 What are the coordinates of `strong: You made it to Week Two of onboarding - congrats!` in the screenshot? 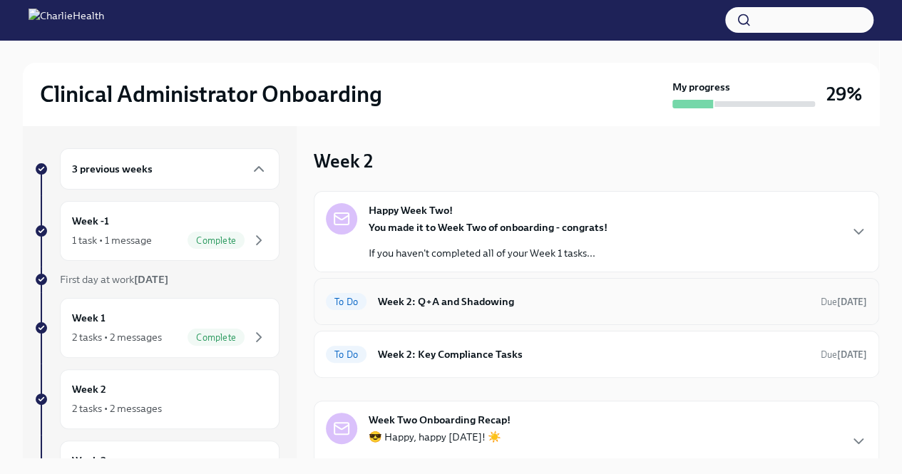 It's located at (488, 227).